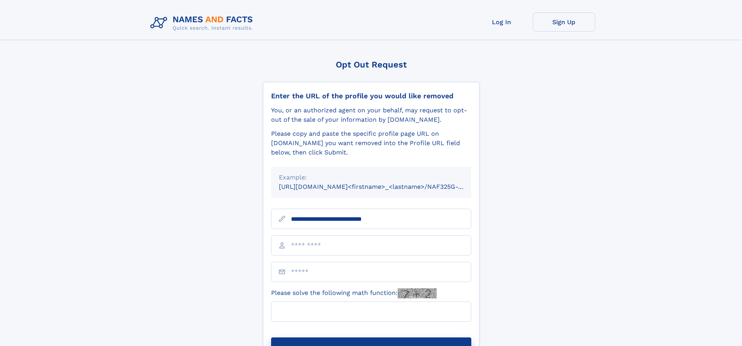 Image resolution: width=742 pixels, height=346 pixels. What do you see at coordinates (371, 64) in the screenshot?
I see `div: Opt Out Request` at bounding box center [371, 64].